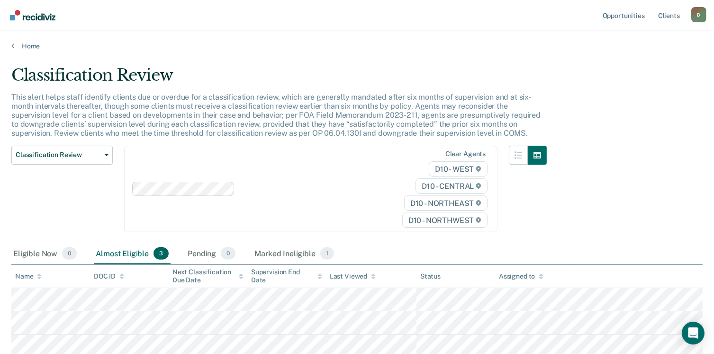 The image size is (714, 354). What do you see at coordinates (28, 276) in the screenshot?
I see `div: Name` at bounding box center [28, 276].